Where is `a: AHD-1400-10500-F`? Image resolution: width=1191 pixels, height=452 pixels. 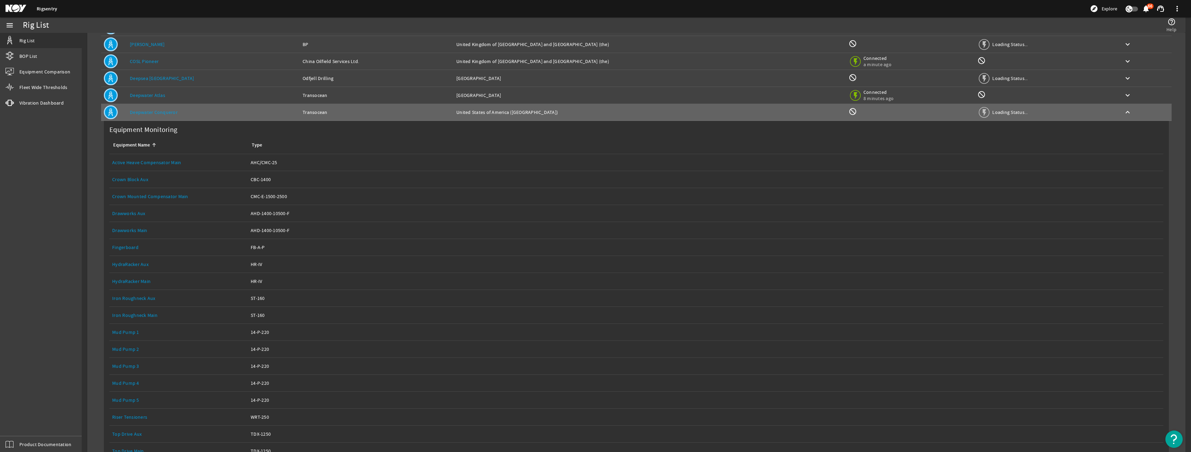 a: AHD-1400-10500-F is located at coordinates (706, 230).